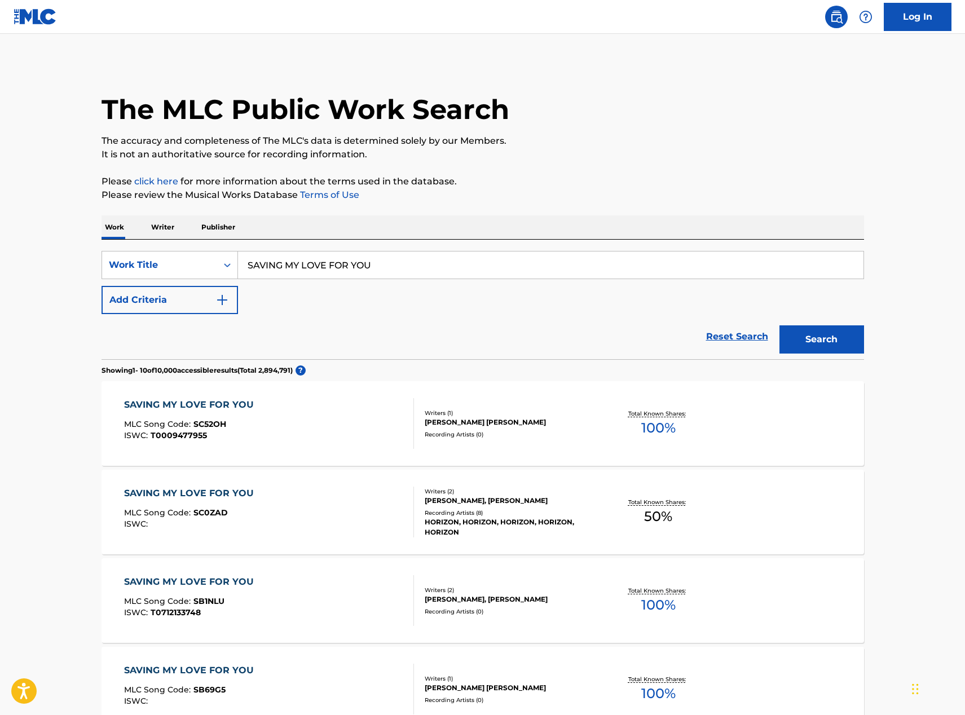 Image resolution: width=965 pixels, height=715 pixels. What do you see at coordinates (209, 601) in the screenshot?
I see `span: SB1NLU` at bounding box center [209, 601].